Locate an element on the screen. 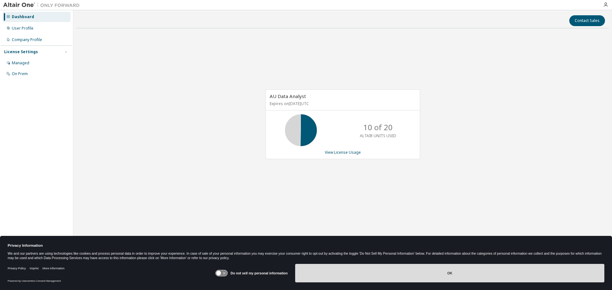 The width and height of the screenshot is (612, 290). div: On Prem is located at coordinates (20, 74).